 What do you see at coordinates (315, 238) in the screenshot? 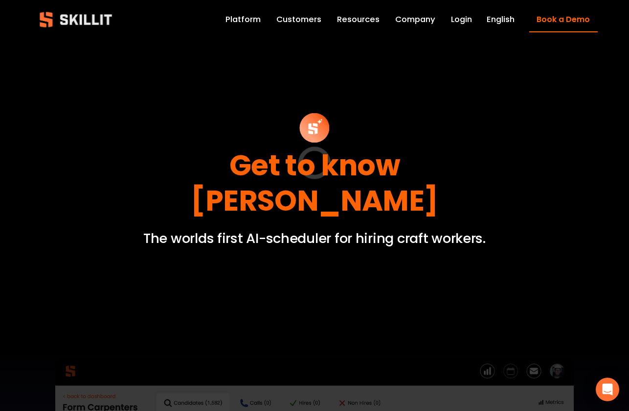
I see `span: The worlds first AI-scheduler for hiring craft workers.` at bounding box center [315, 238].